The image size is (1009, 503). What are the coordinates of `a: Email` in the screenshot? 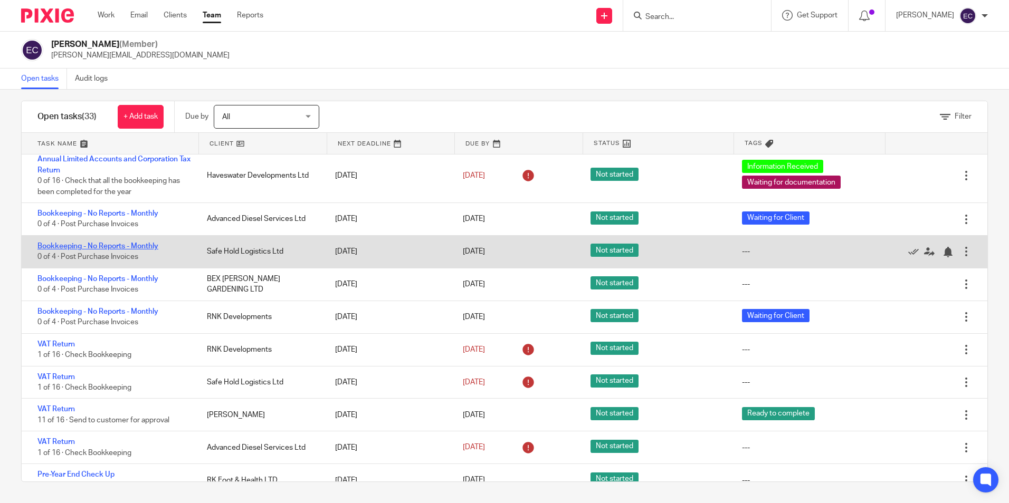 It's located at (139, 15).